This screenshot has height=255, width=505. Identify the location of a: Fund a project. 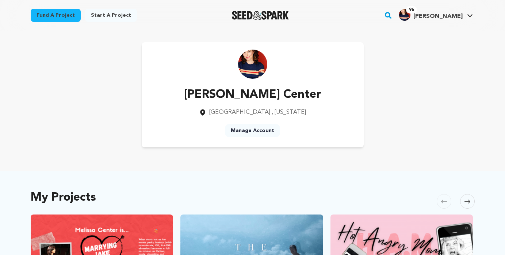
(55, 15).